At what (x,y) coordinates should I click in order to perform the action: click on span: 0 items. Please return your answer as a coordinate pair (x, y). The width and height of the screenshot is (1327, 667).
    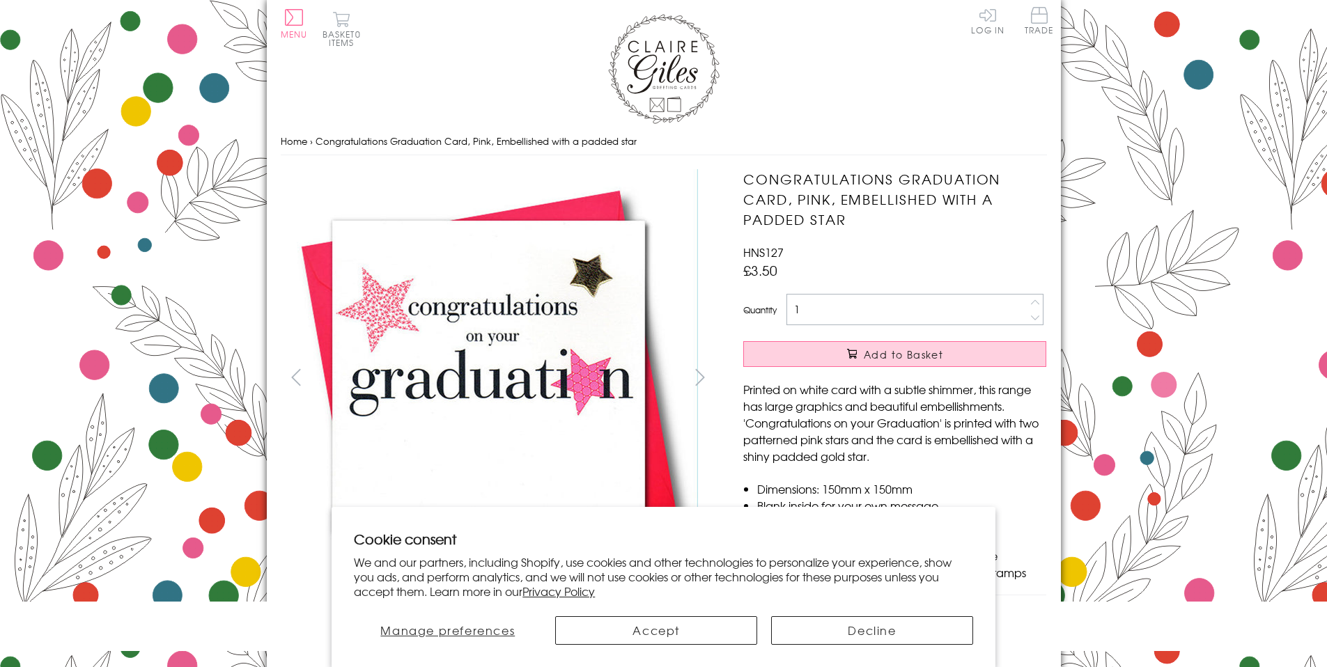
    Looking at the image, I should click on (345, 38).